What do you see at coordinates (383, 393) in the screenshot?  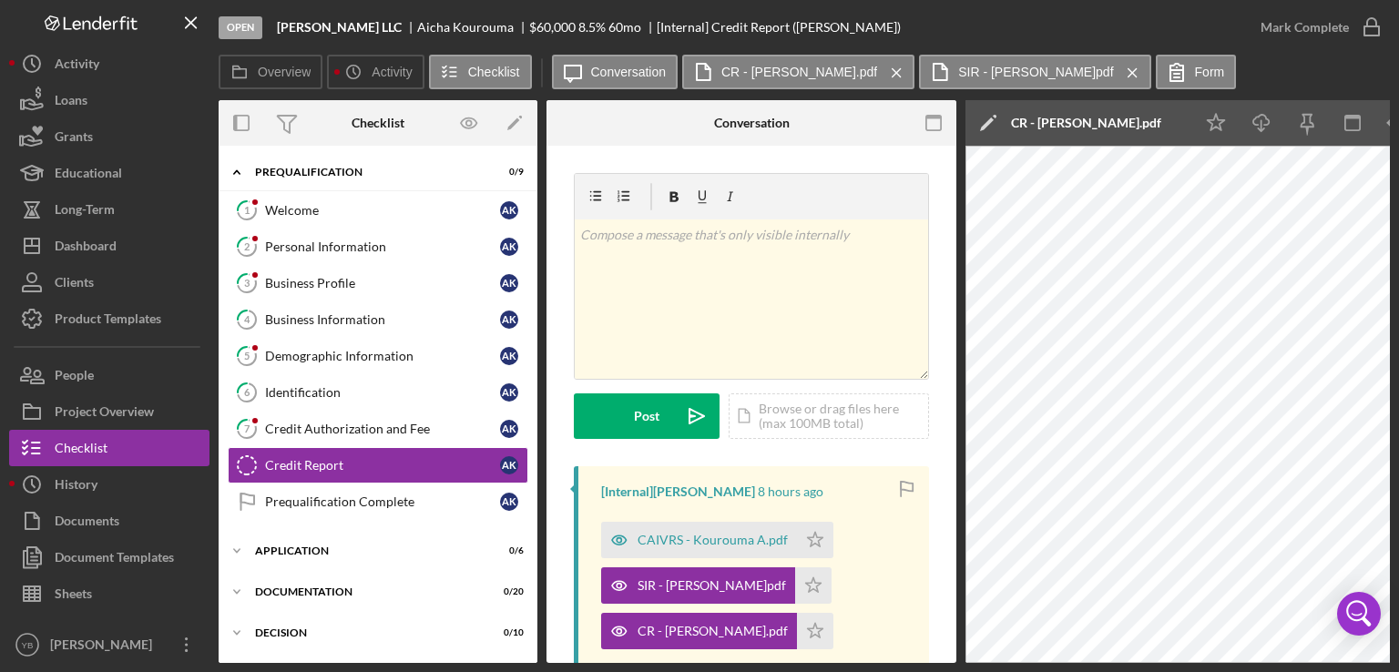 I see `div: Identification` at bounding box center [383, 393].